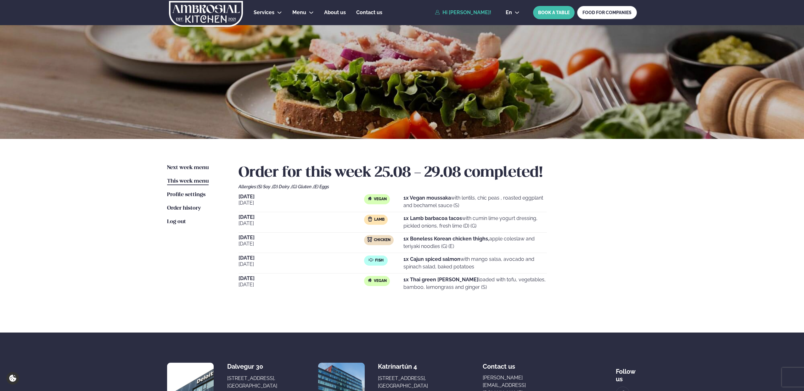  What do you see at coordinates (252, 367) in the screenshot?
I see `div: Dalvegur 30` at bounding box center [252, 367].